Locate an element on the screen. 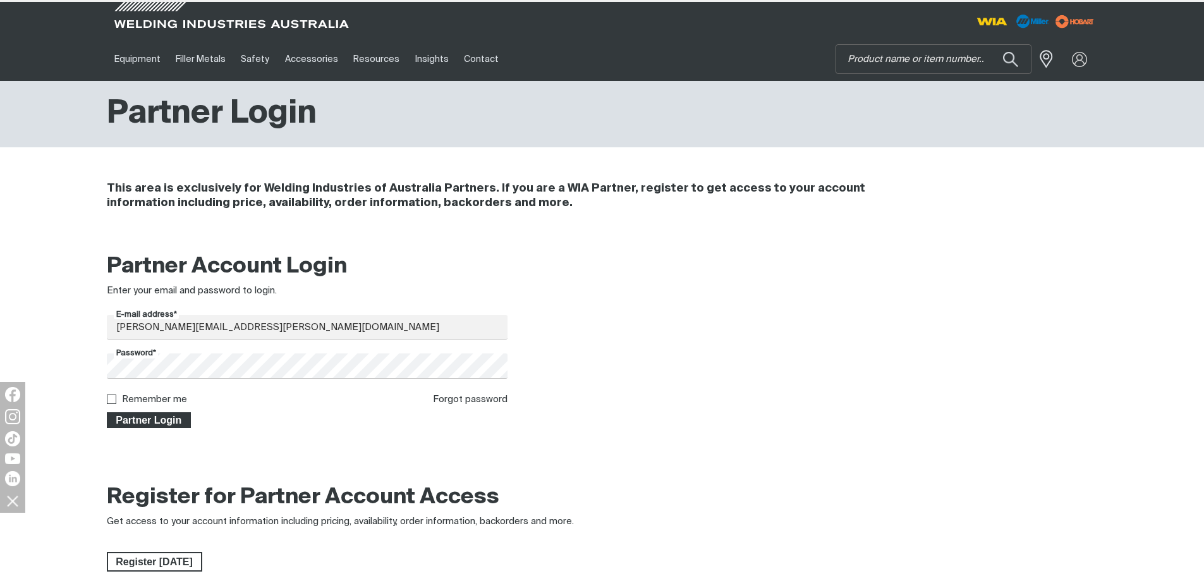  img: Facebook is located at coordinates (13, 394).